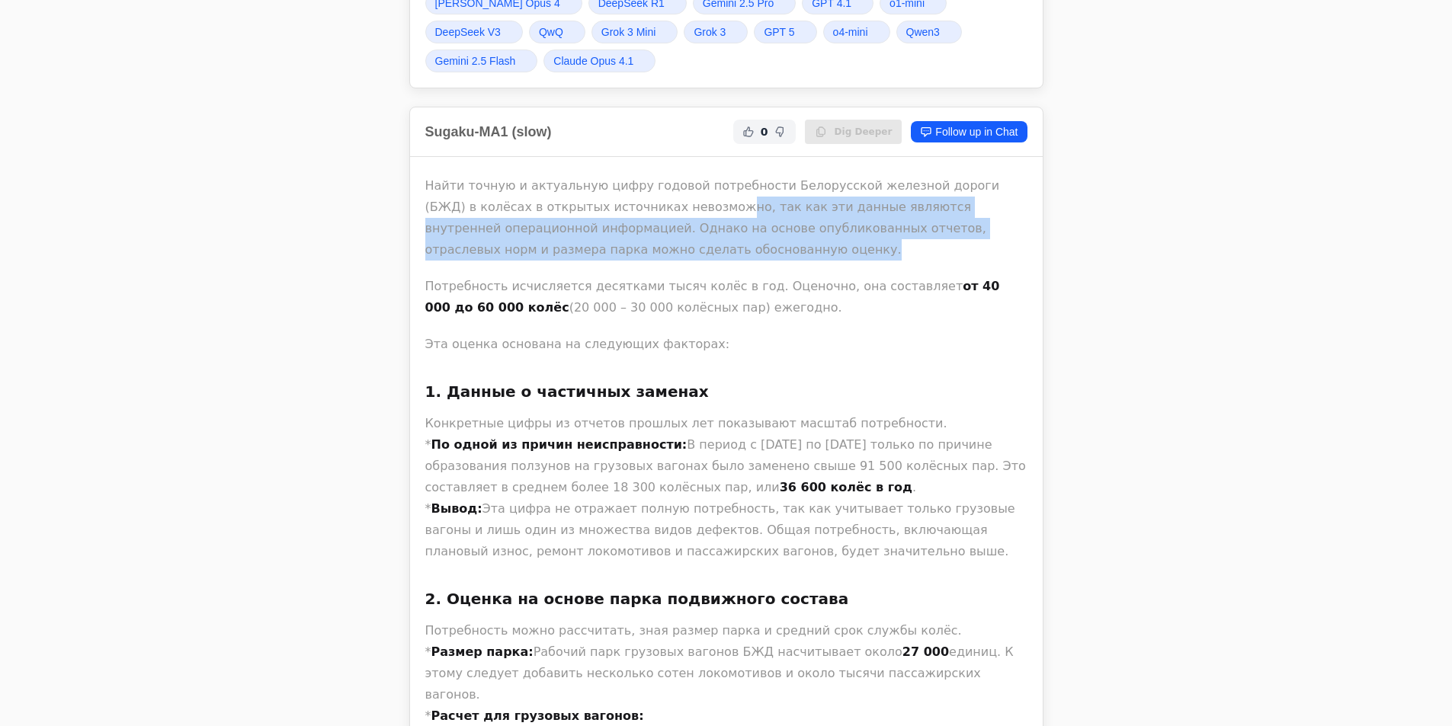 Image resolution: width=1452 pixels, height=726 pixels. Describe the element at coordinates (489, 132) in the screenshot. I see `h2: Sugaku-MA1 (slow)` at that location.